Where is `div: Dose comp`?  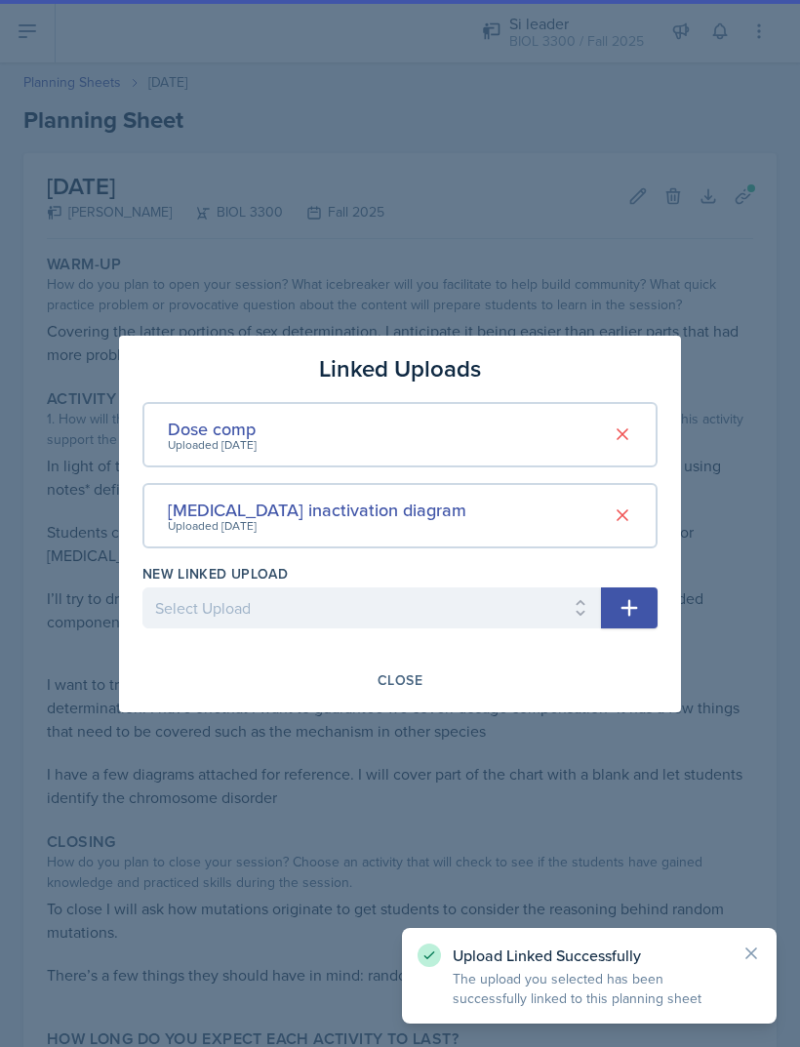 div: Dose comp is located at coordinates (212, 428).